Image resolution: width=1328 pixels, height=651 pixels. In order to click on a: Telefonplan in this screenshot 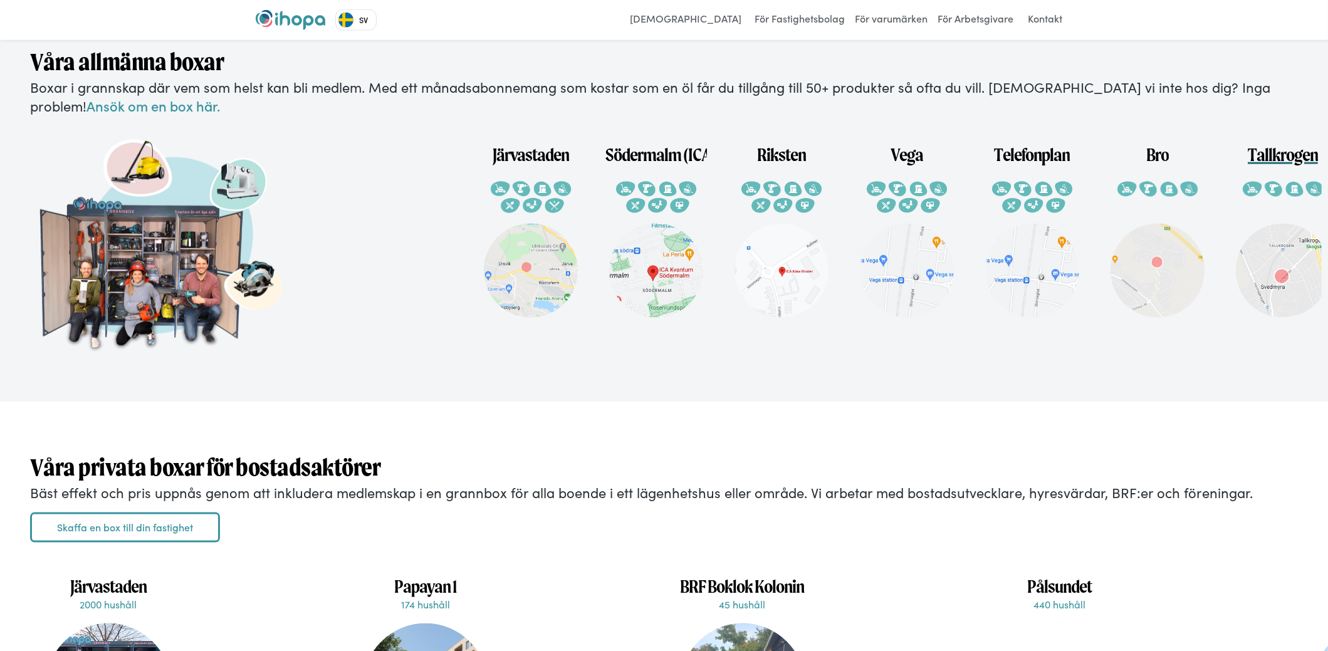, I will do `click(1032, 231)`.